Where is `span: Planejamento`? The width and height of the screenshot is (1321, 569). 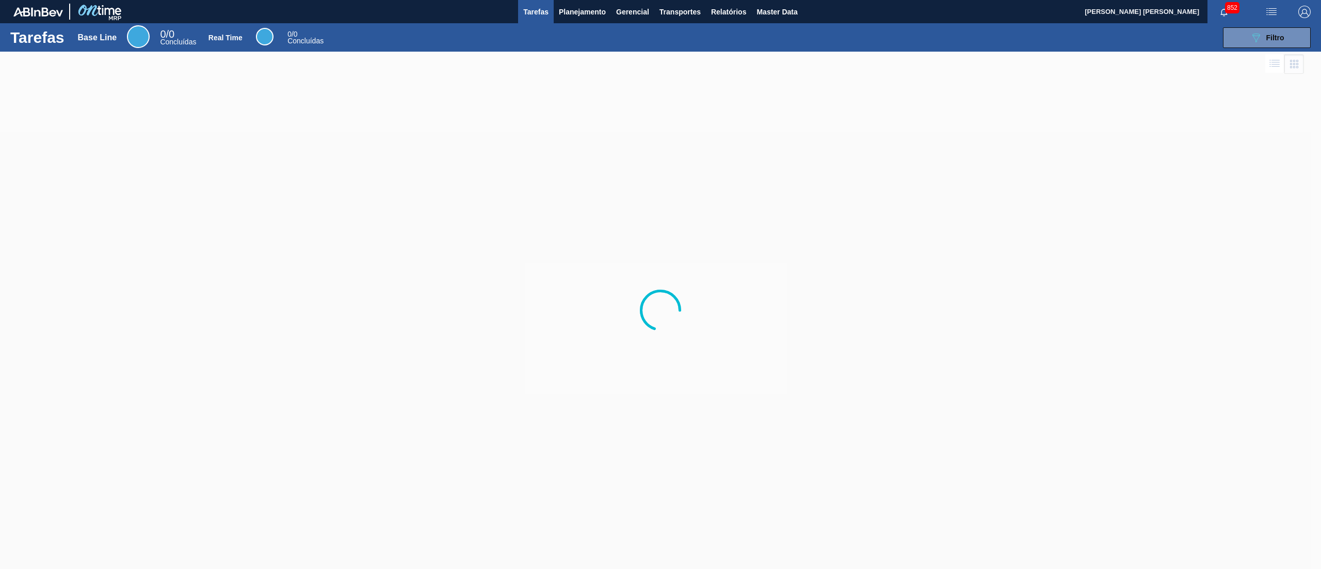
span: Planejamento is located at coordinates (582, 12).